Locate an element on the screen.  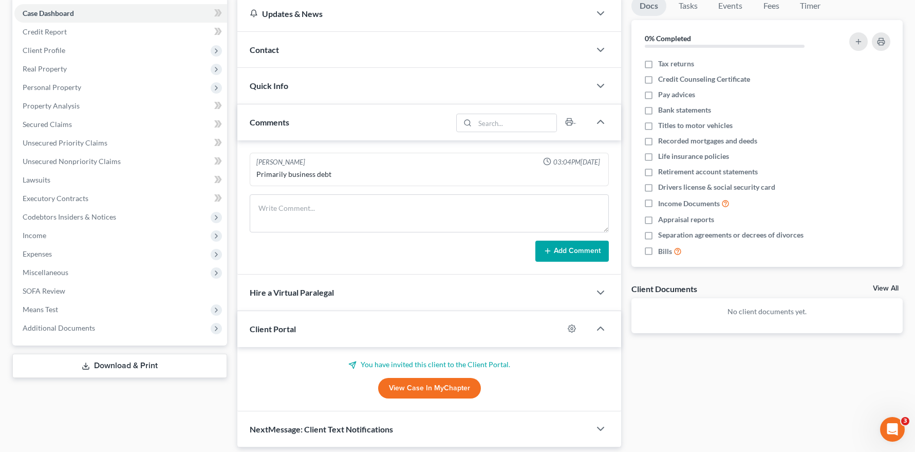
span: Client Portal is located at coordinates (273, 328).